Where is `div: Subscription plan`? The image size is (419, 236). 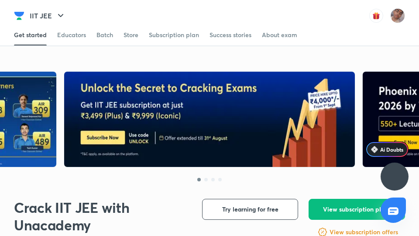
div: Subscription plan is located at coordinates (174, 35).